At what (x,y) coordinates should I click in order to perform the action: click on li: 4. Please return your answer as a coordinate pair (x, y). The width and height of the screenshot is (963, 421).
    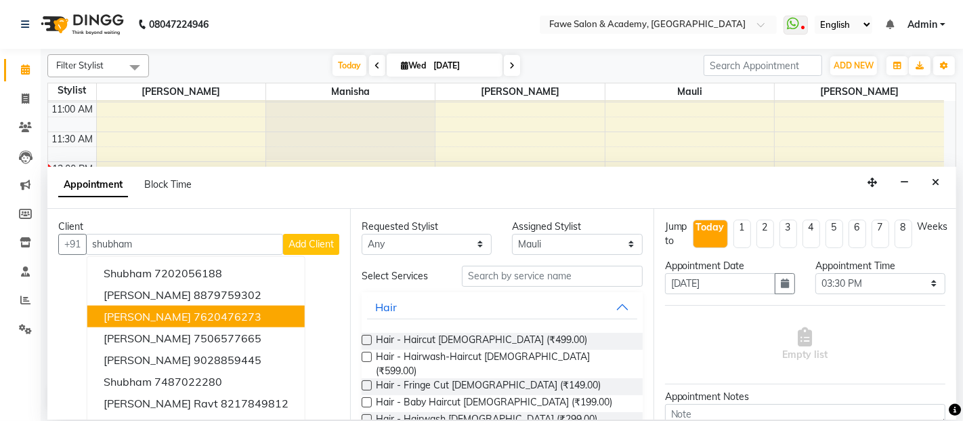
    Looking at the image, I should click on (812, 234).